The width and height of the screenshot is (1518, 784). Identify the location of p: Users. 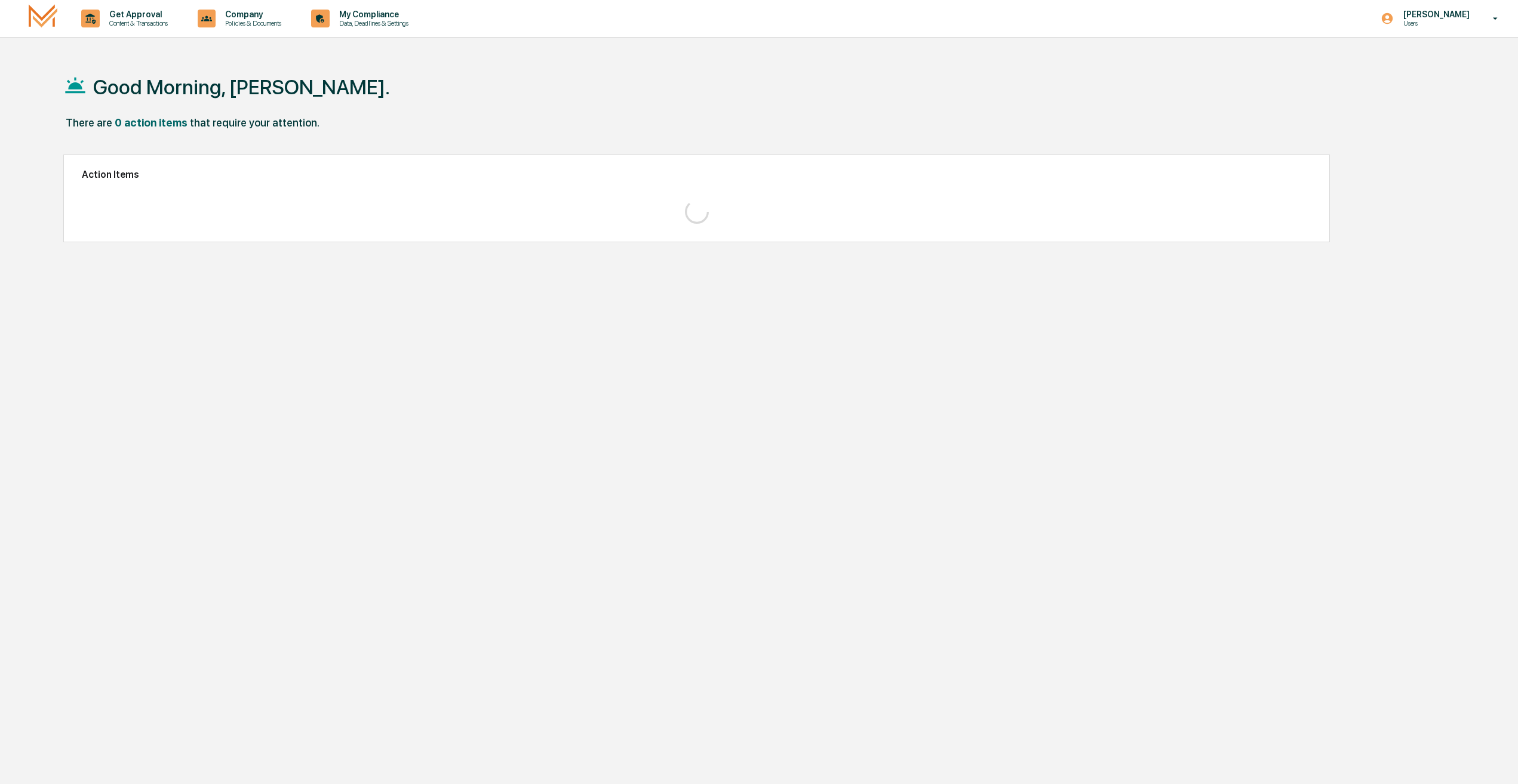
(1434, 23).